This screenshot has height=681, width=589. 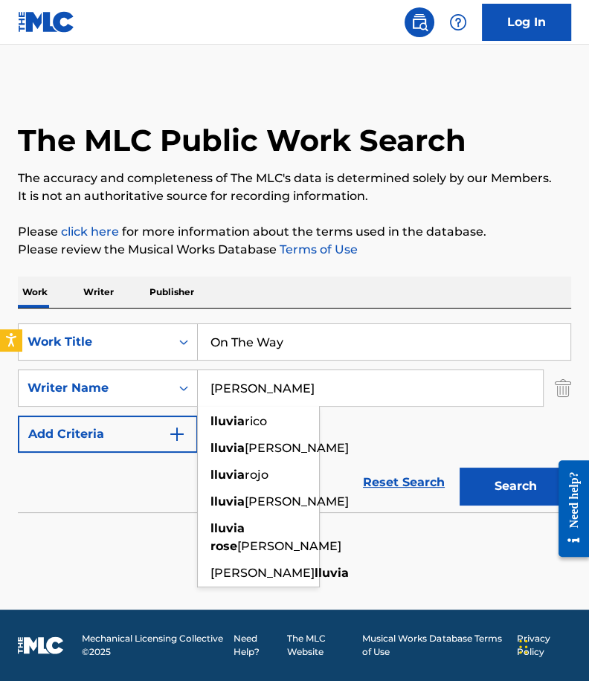 I want to click on a: click here, so click(x=90, y=231).